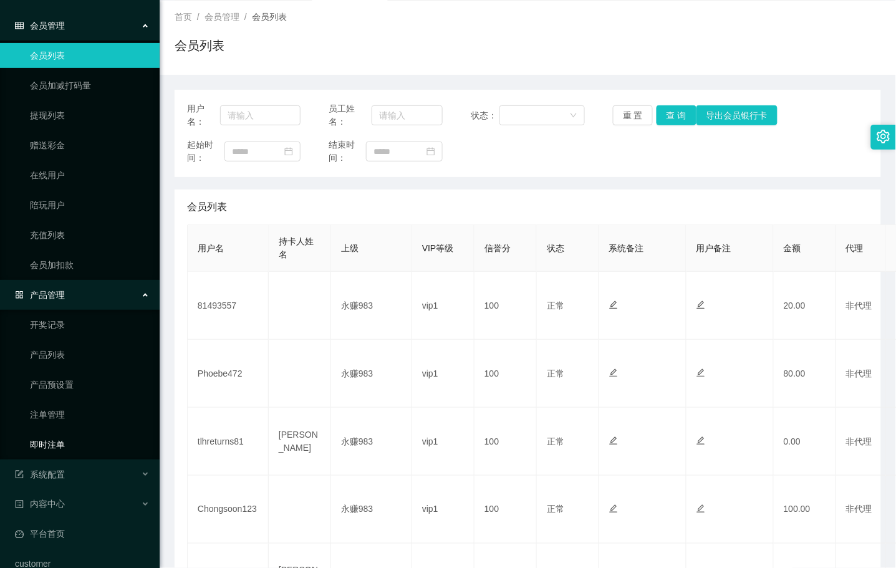 Image resolution: width=896 pixels, height=568 pixels. Describe the element at coordinates (90, 235) in the screenshot. I see `a: 充值列表` at that location.